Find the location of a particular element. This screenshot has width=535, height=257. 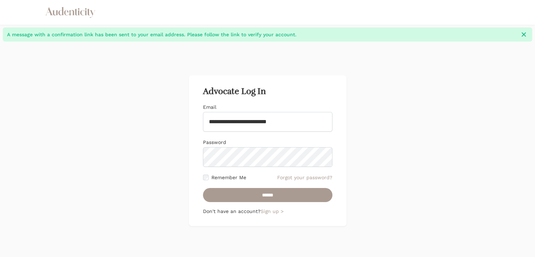

label: Email is located at coordinates (210, 107).